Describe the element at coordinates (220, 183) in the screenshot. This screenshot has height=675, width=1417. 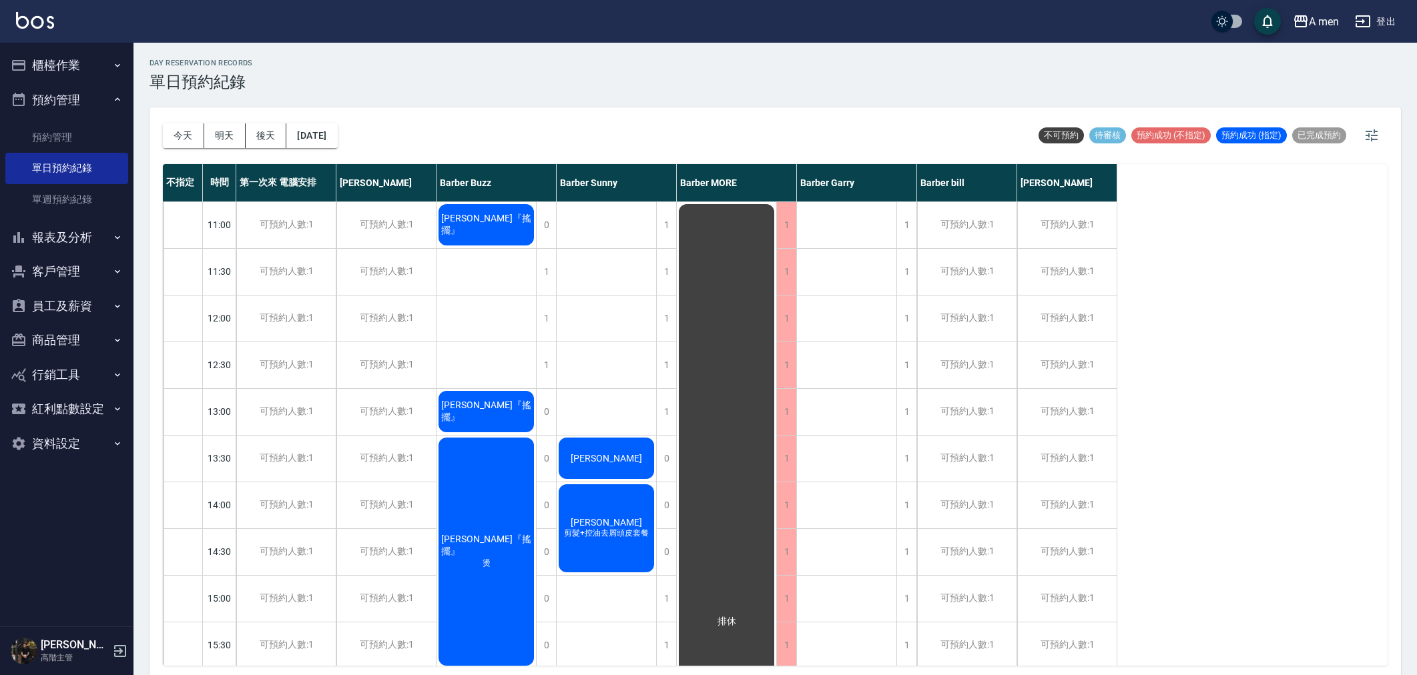
I see `div: 時間` at that location.